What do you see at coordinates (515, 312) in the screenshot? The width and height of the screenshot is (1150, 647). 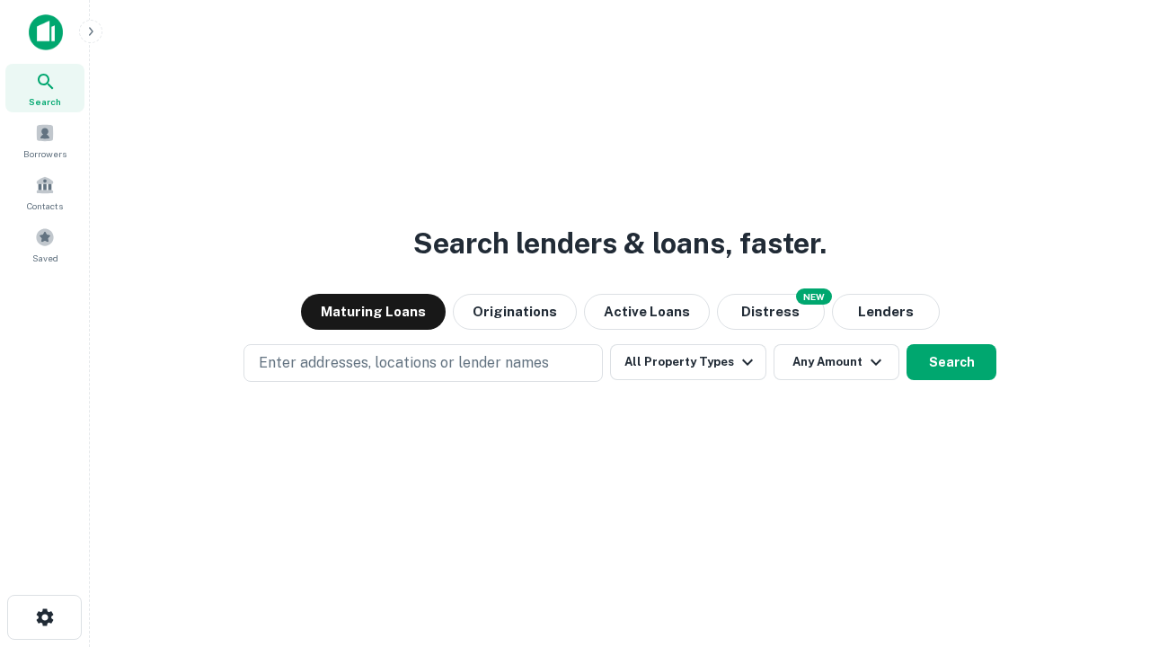 I see `button: Originations` at bounding box center [515, 312].